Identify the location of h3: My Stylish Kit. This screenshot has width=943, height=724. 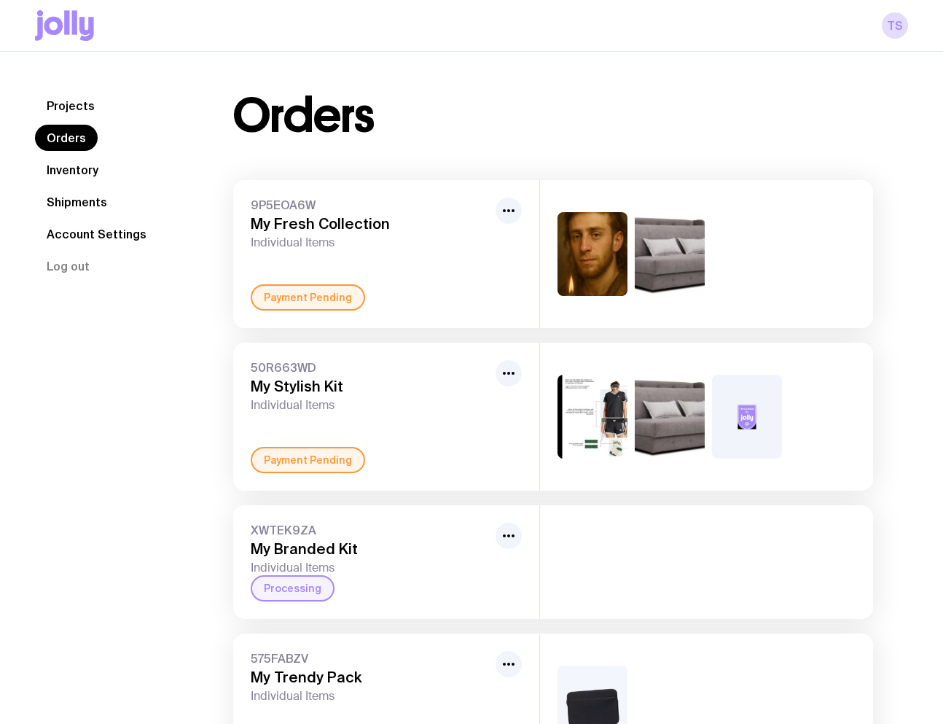
(370, 386).